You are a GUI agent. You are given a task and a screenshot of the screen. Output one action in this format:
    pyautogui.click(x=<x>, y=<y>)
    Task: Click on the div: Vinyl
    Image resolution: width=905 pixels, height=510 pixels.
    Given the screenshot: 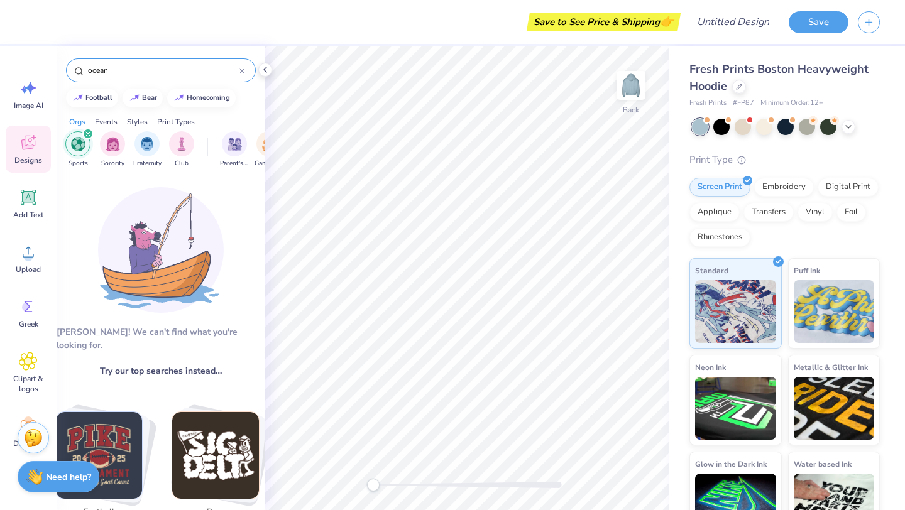 What is the action you would take?
    pyautogui.click(x=815, y=212)
    